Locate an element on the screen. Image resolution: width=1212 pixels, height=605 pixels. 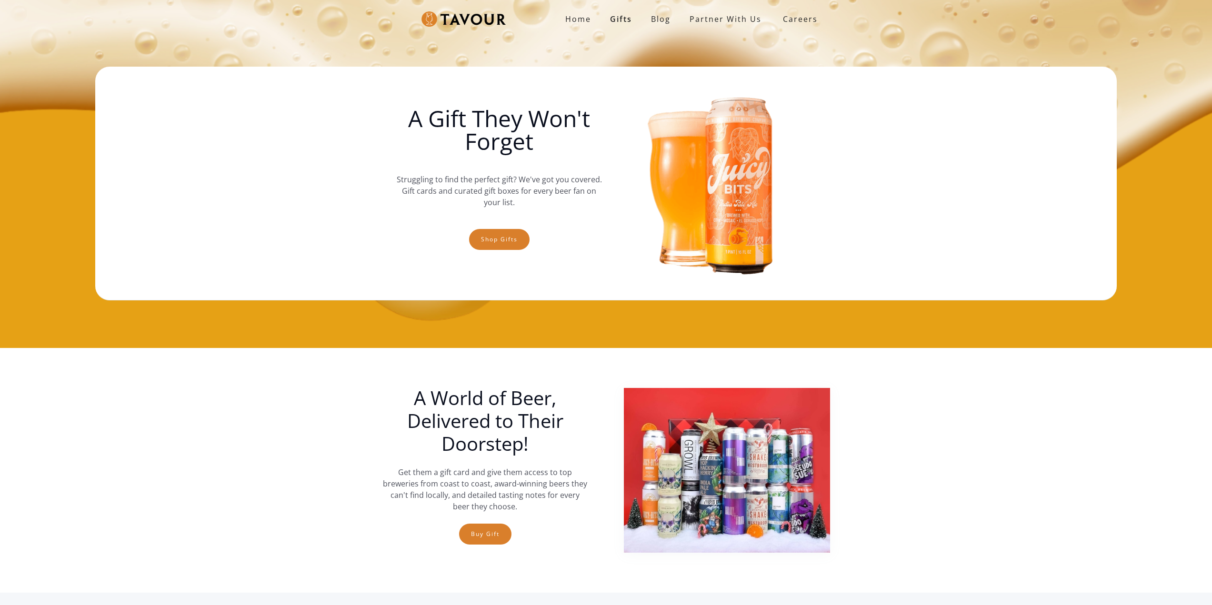
h1: A Gift They Won't Forget is located at coordinates (499, 130).